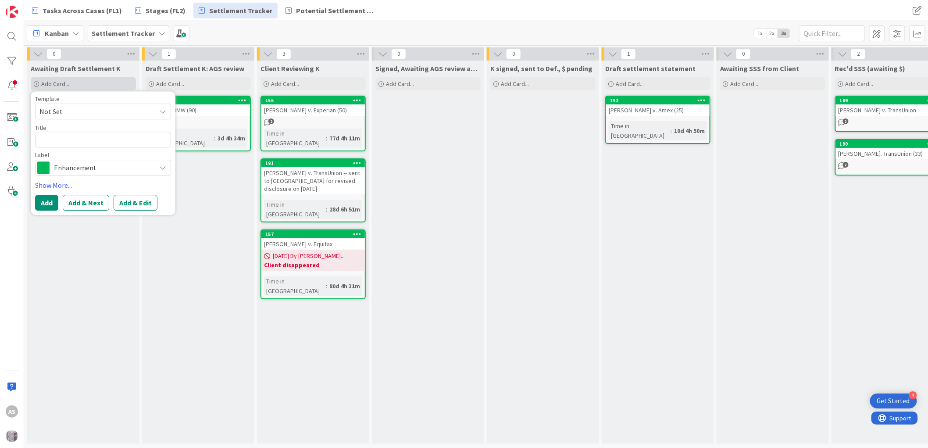 The image size is (928, 448). What do you see at coordinates (12, 411) in the screenshot?
I see `div: AS` at bounding box center [12, 411].